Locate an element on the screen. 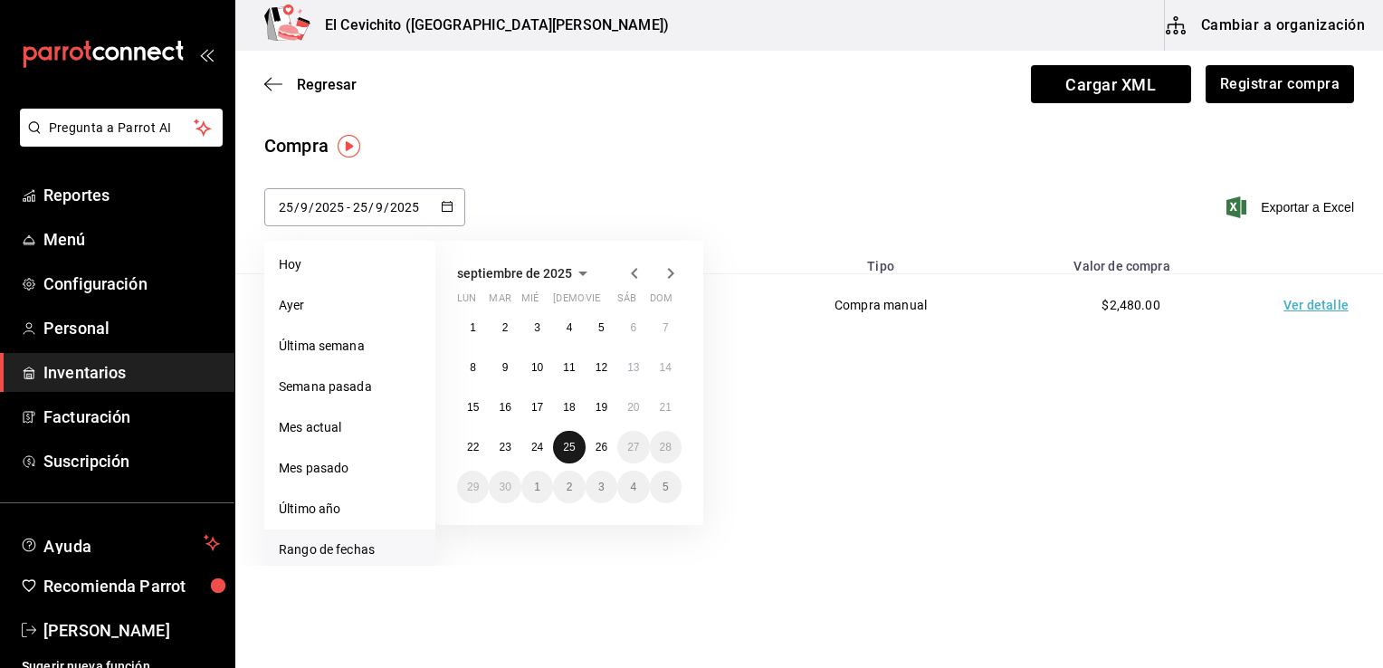  abbr: 4 de octubre de 2025 is located at coordinates (633, 487).